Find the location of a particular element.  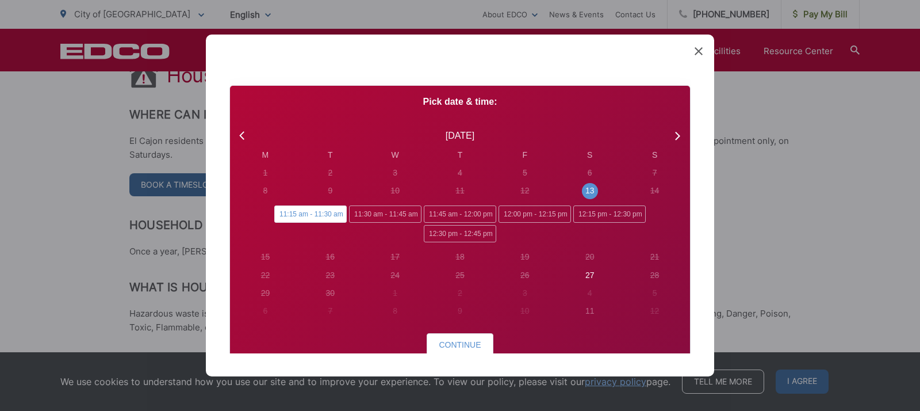

div: 15 is located at coordinates (266, 257).